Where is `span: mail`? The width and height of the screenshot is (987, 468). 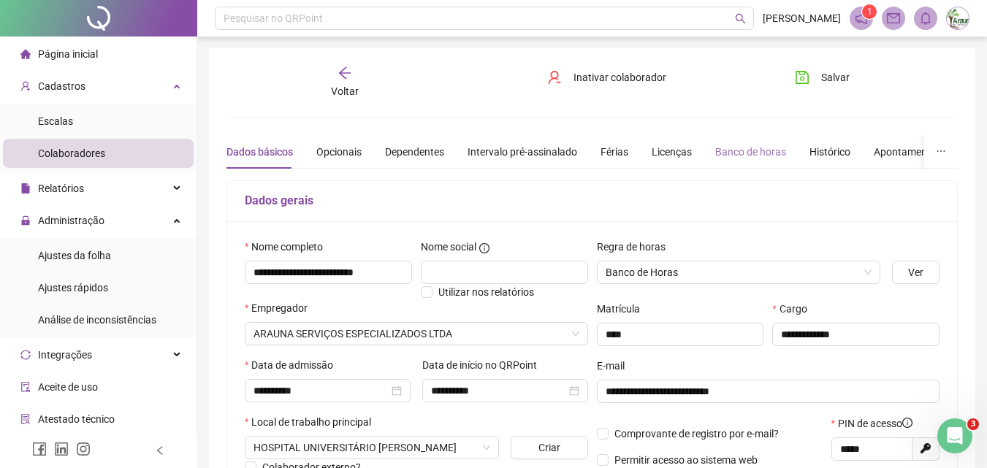 span: mail is located at coordinates (893, 18).